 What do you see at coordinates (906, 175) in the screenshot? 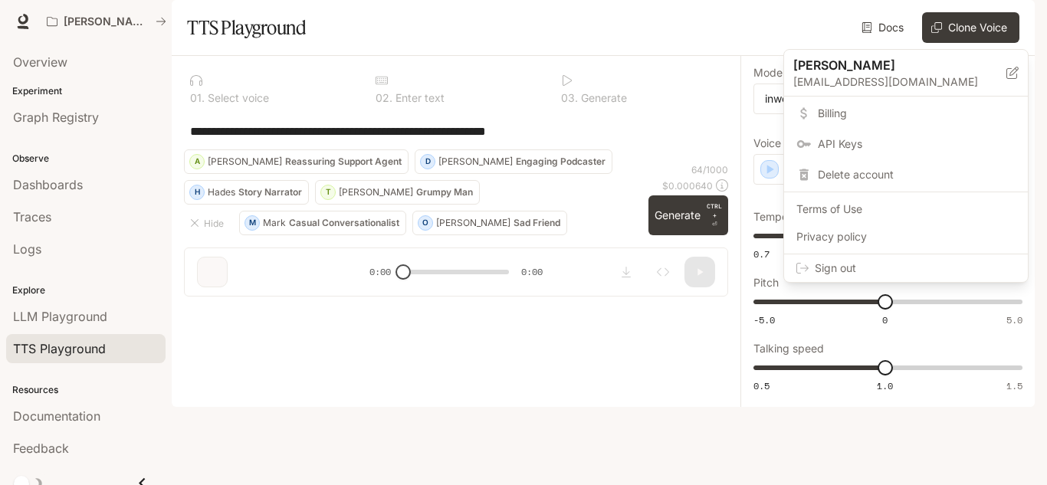
I see `div: Delete account` at bounding box center [906, 175].